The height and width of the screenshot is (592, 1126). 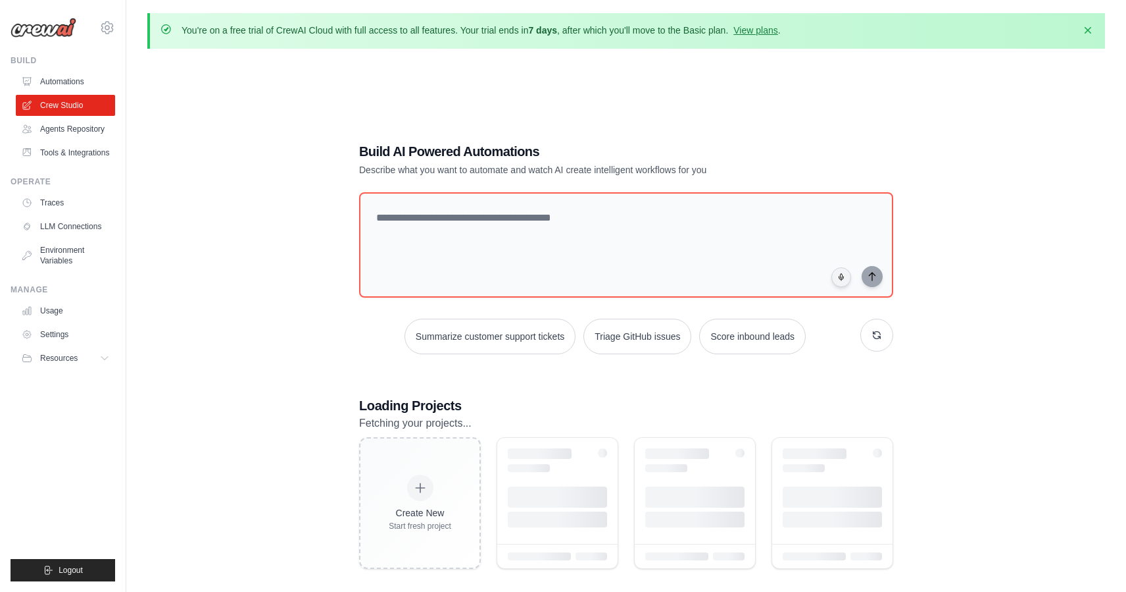 What do you see at coordinates (755, 30) in the screenshot?
I see `a: View plans` at bounding box center [755, 30].